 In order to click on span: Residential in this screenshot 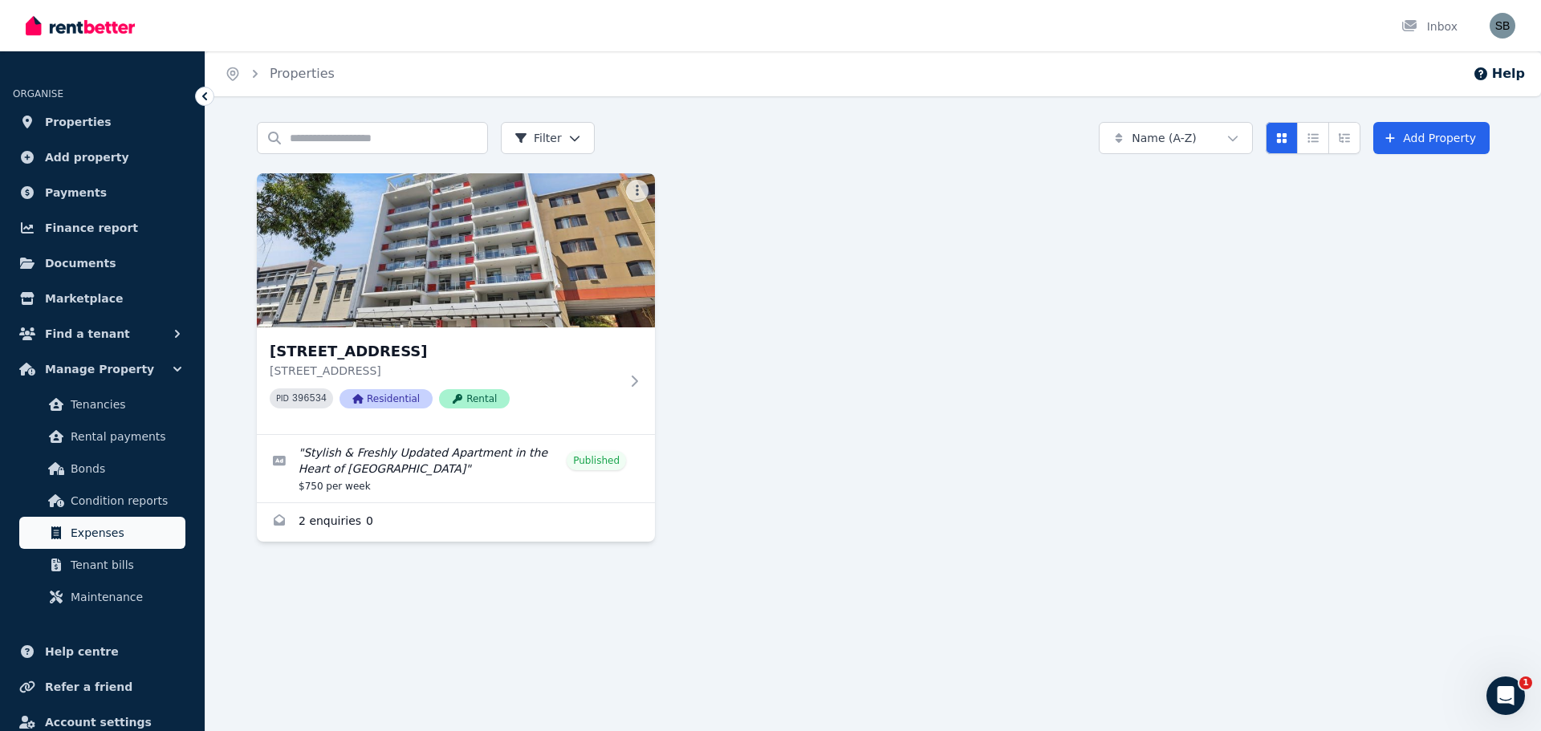, I will do `click(386, 399)`.